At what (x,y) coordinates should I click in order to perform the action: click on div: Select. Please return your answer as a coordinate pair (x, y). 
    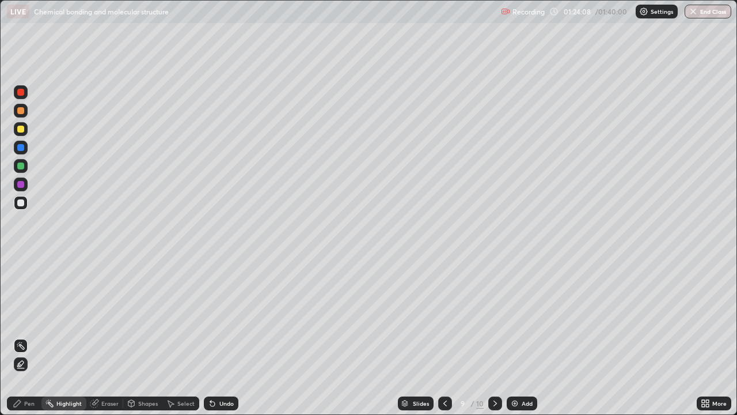
    Looking at the image, I should click on (186, 403).